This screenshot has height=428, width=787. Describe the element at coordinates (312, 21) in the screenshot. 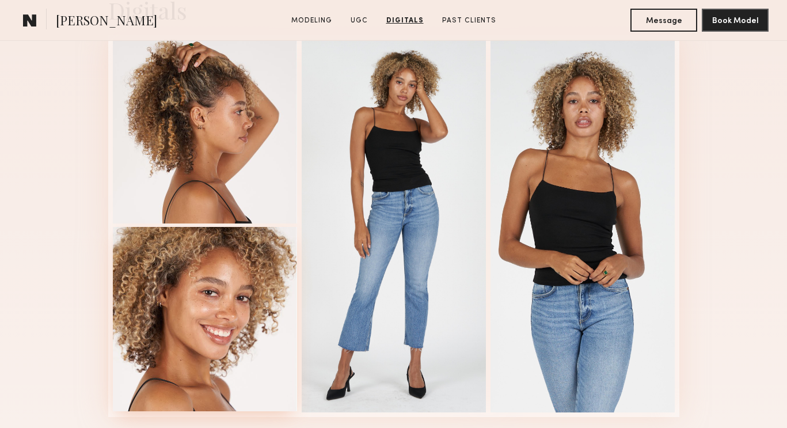

I see `a: Modeling` at that location.